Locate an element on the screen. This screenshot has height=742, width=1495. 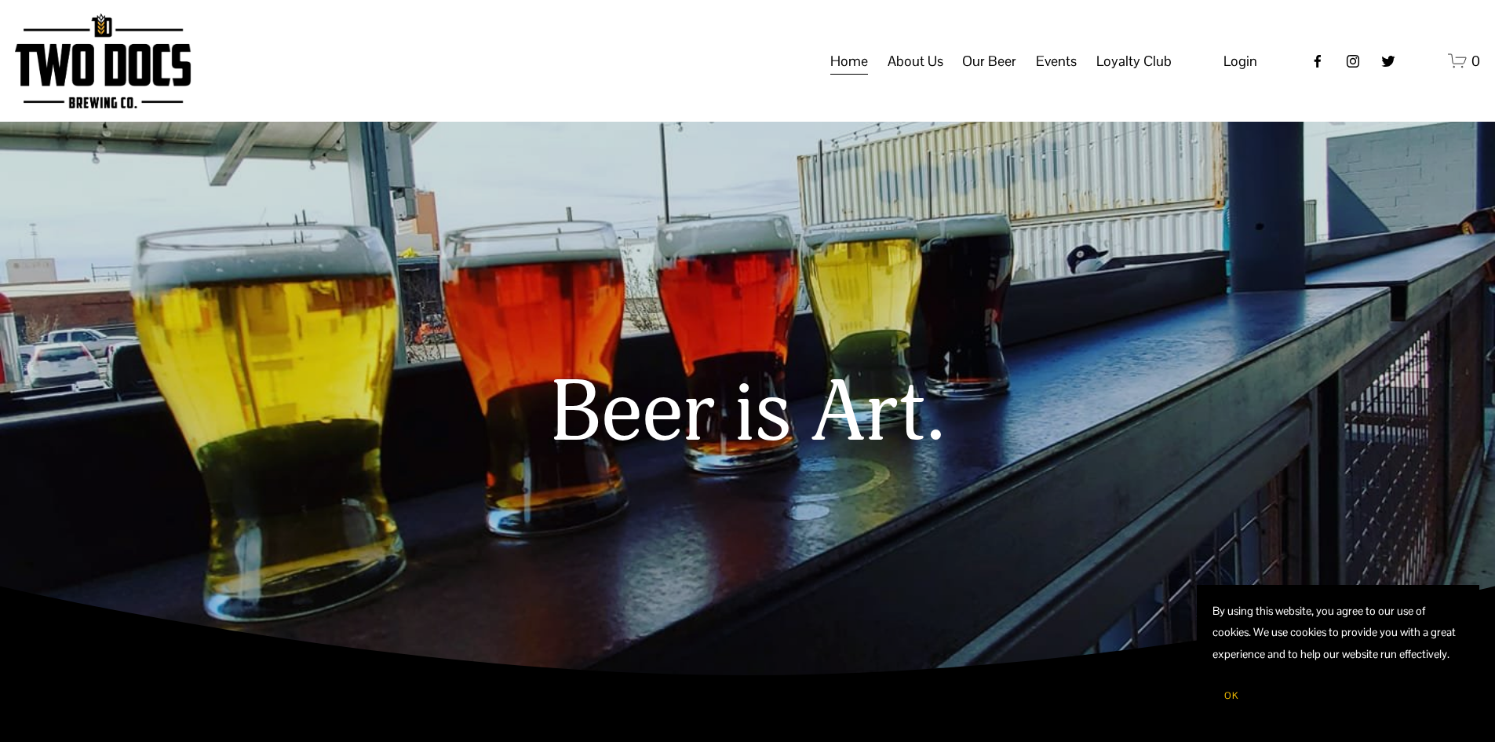
a: Login is located at coordinates (1240, 61).